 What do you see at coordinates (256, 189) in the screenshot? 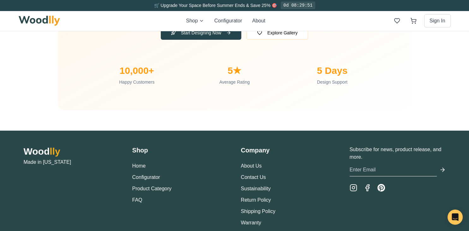
I see `a: Sustainability` at bounding box center [256, 189].